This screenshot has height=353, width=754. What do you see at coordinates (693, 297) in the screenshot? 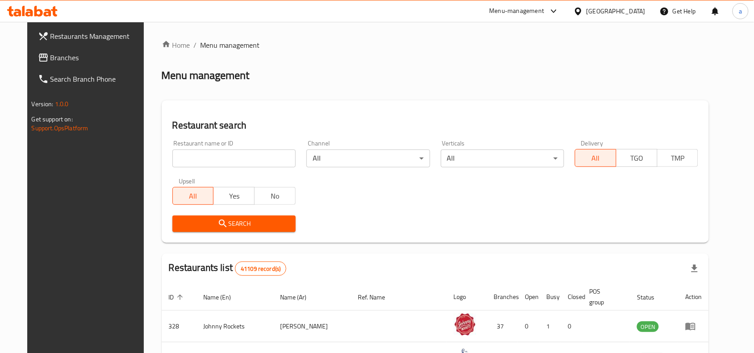
I see `th: Action` at bounding box center [693, 297].